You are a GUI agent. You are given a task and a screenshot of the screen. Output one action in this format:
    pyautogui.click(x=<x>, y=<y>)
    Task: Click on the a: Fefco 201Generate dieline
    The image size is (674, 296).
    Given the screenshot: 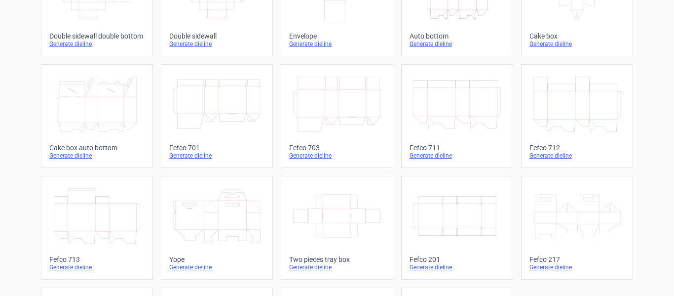 What is the action you would take?
    pyautogui.click(x=457, y=227)
    